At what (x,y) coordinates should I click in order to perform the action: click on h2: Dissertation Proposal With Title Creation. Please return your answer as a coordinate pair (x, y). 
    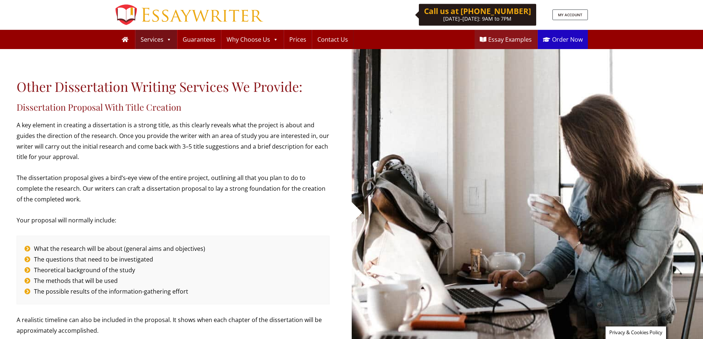
    Looking at the image, I should click on (173, 107).